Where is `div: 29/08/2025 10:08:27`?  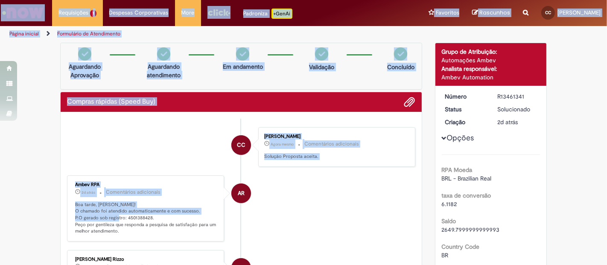
div: 29/08/2025 10:08:27 is located at coordinates (517, 122).